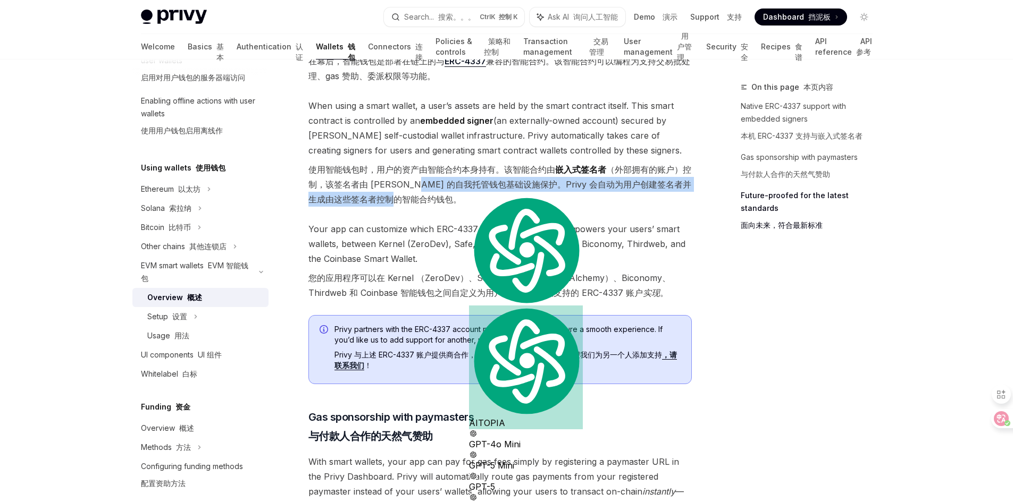 Image resolution: width=1013 pixels, height=502 pixels. What do you see at coordinates (169, 374) in the screenshot?
I see `div: Whitelabel` at bounding box center [169, 374].